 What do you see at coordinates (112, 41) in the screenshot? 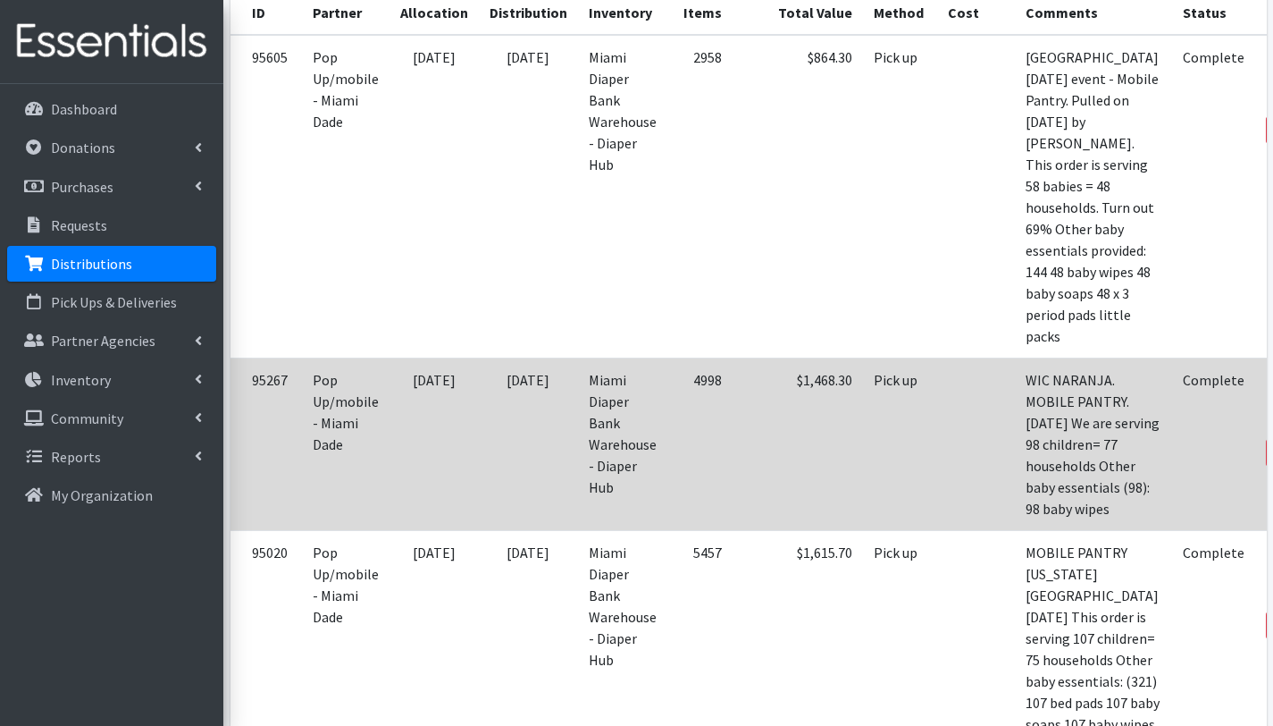
I see `img: HumanEssentials` at bounding box center [112, 41].